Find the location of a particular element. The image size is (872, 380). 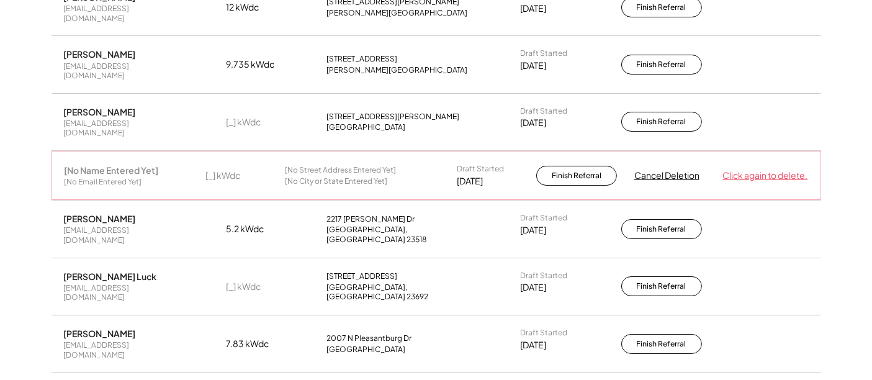

div: Cancel Deletion is located at coordinates (670, 176).